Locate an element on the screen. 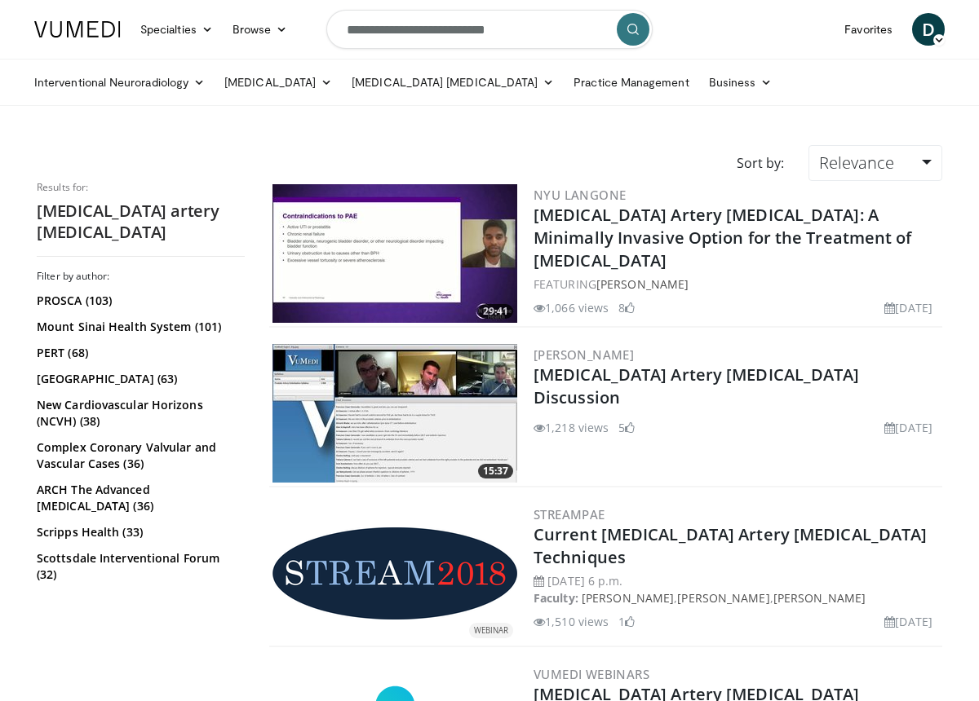  li: 1,510 views is located at coordinates (571, 622).